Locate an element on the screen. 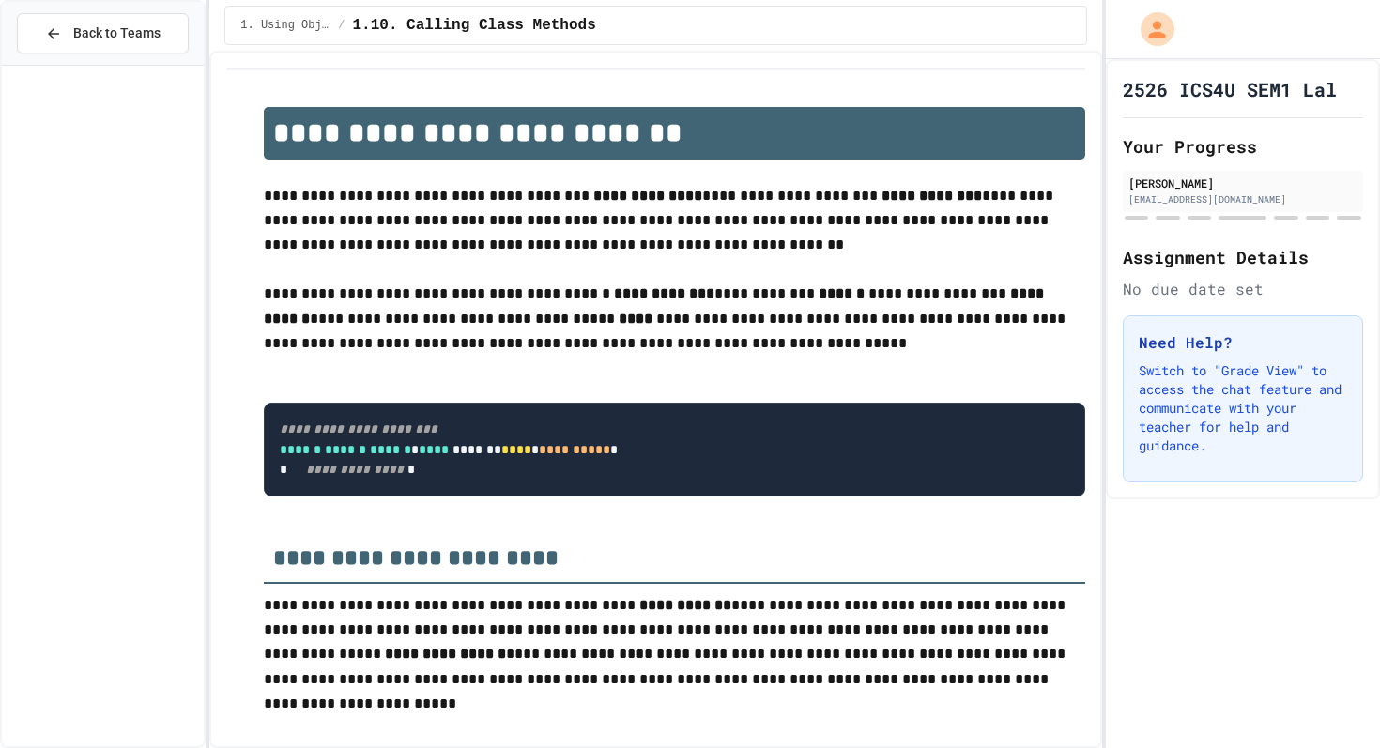  h2: Assignment Details is located at coordinates (1243, 257).